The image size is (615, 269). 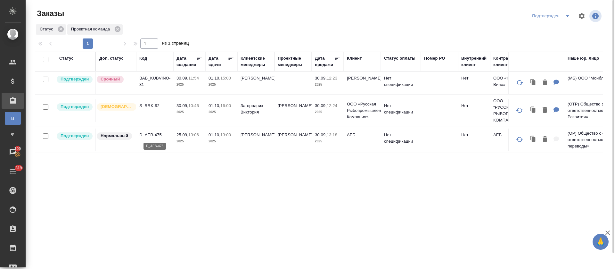 I want to click on p: 10:46, so click(x=193, y=105).